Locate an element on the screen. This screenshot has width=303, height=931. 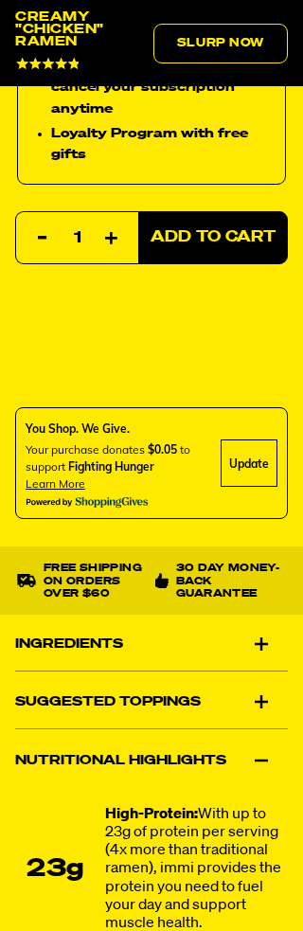
span: Your purchase donates is located at coordinates (85, 450).